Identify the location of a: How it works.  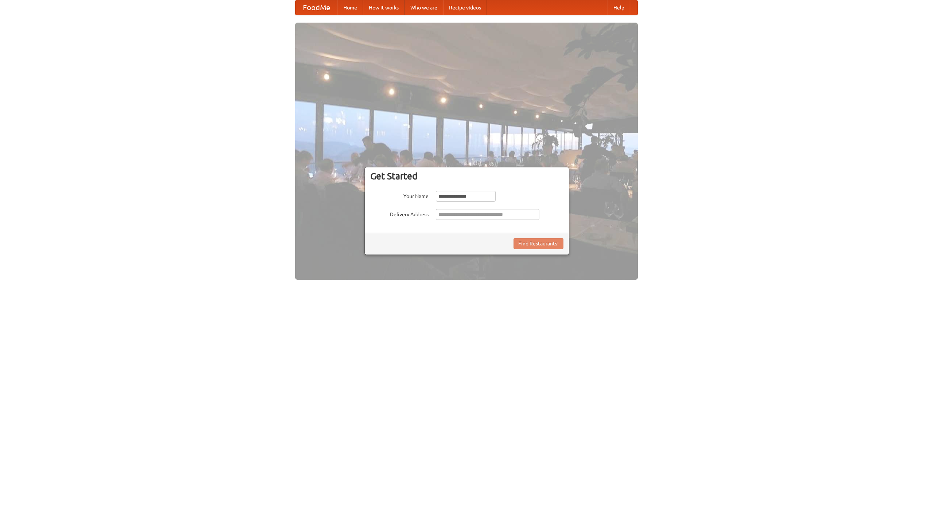
(384, 8).